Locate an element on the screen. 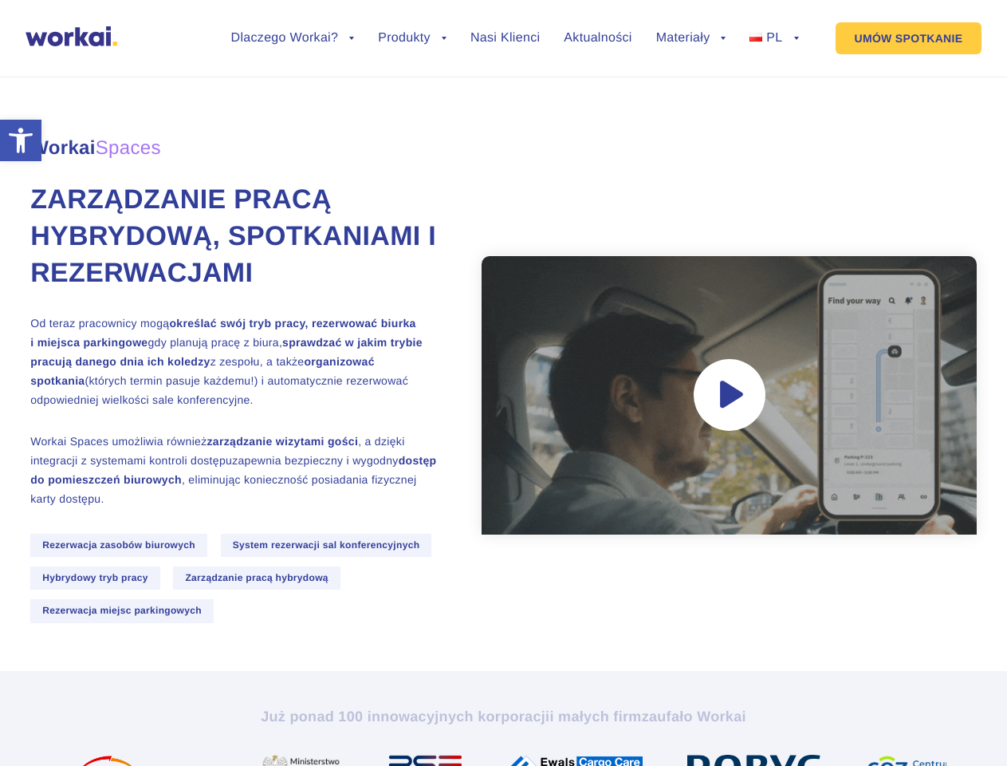 Image resolution: width=1007 pixels, height=766 pixels. strong: określać swój tryb pracy, rezerwować biurka i miejsca parkingowe is located at coordinates (223, 333).